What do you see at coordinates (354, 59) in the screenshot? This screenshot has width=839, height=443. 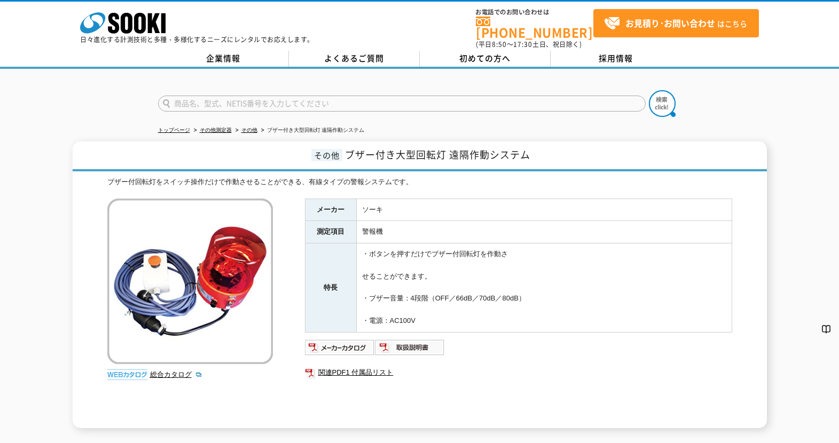 I see `a: よくあるご質問` at bounding box center [354, 59].